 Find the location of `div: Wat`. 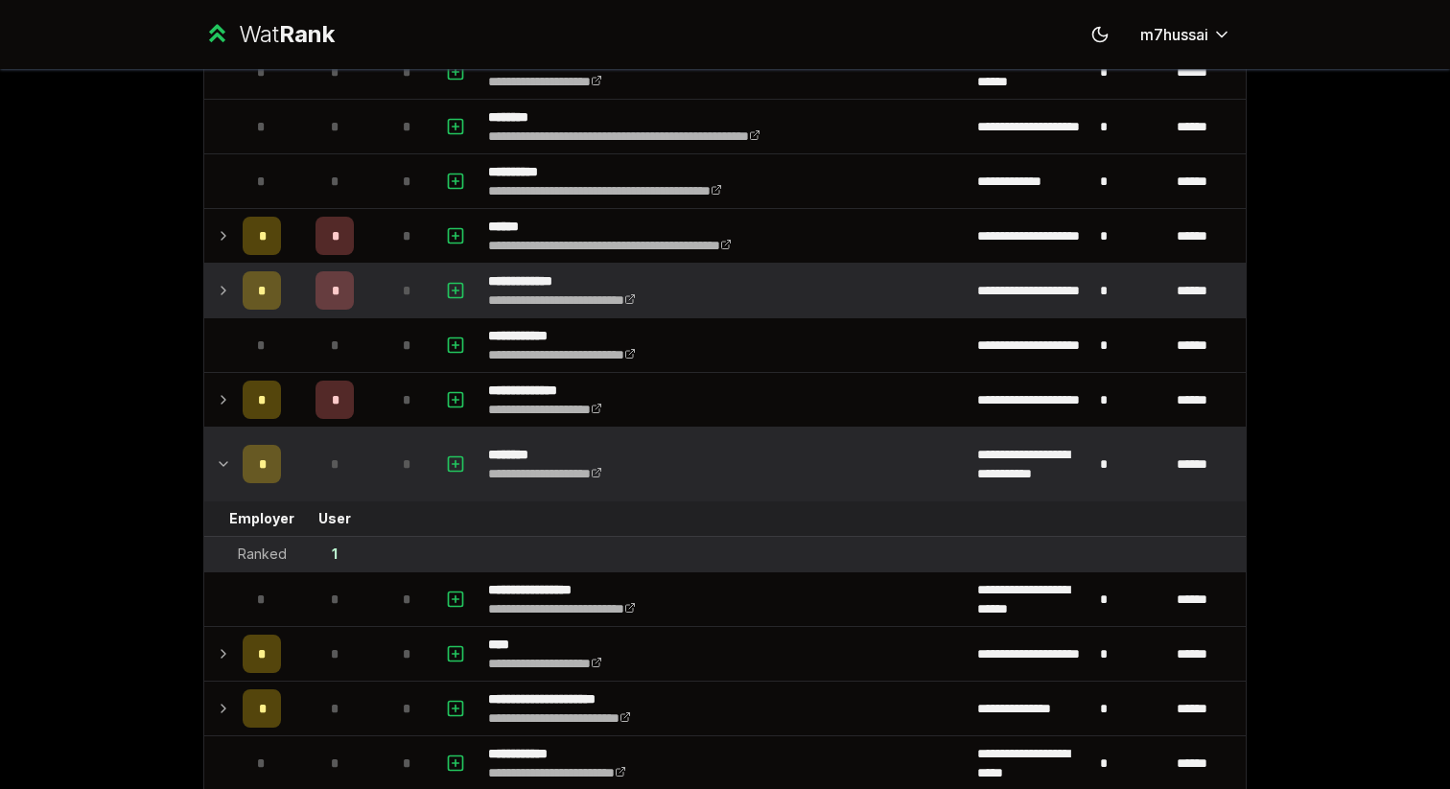

div: Wat is located at coordinates (287, 35).